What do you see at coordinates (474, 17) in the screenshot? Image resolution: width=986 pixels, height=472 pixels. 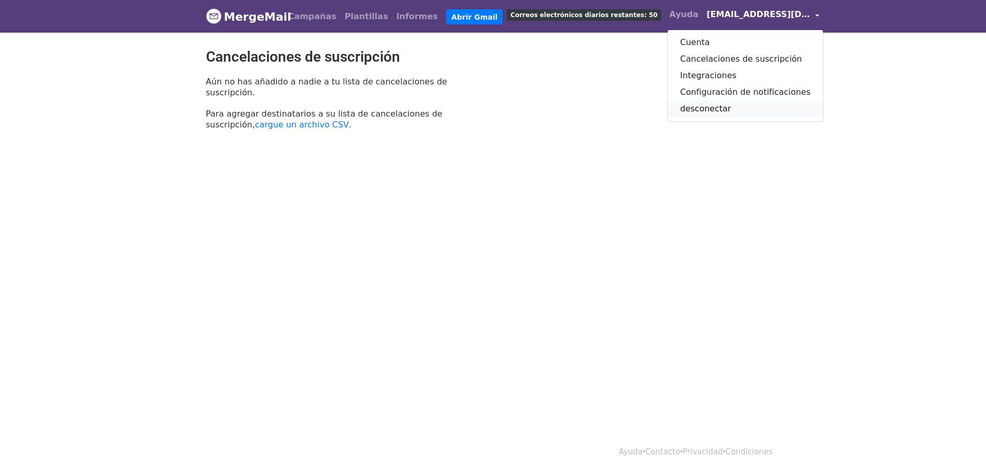 I see `a: Abrir Gmail` at bounding box center [474, 17].